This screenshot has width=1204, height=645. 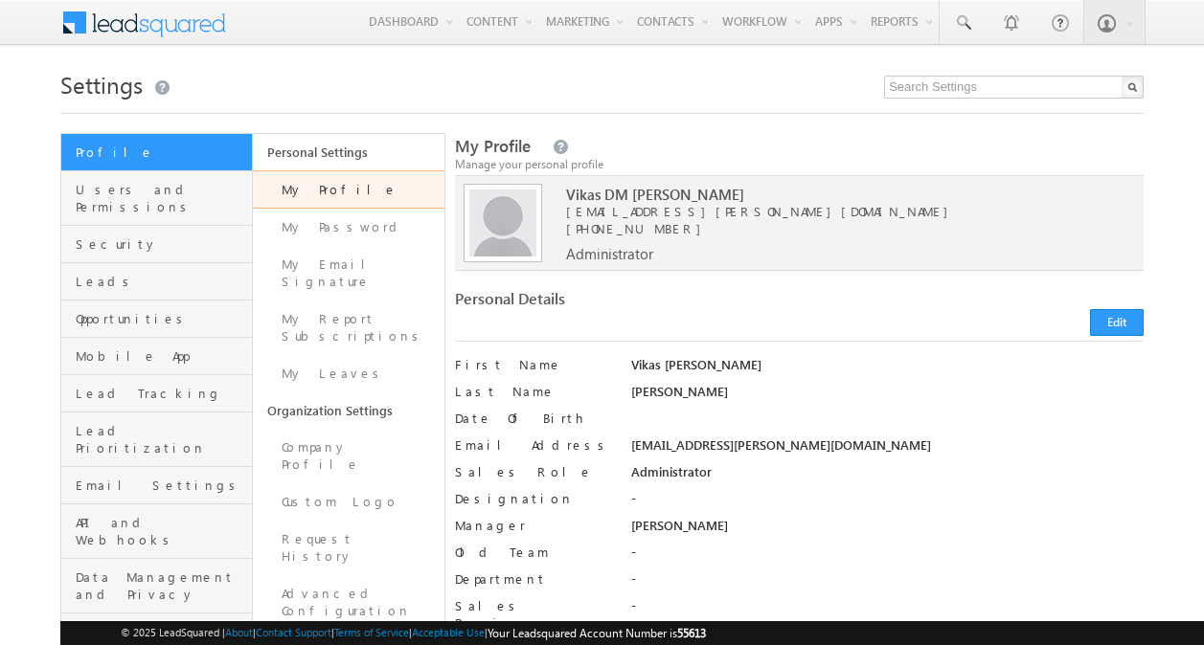 What do you see at coordinates (349, 456) in the screenshot?
I see `a: Company Profile` at bounding box center [349, 456].